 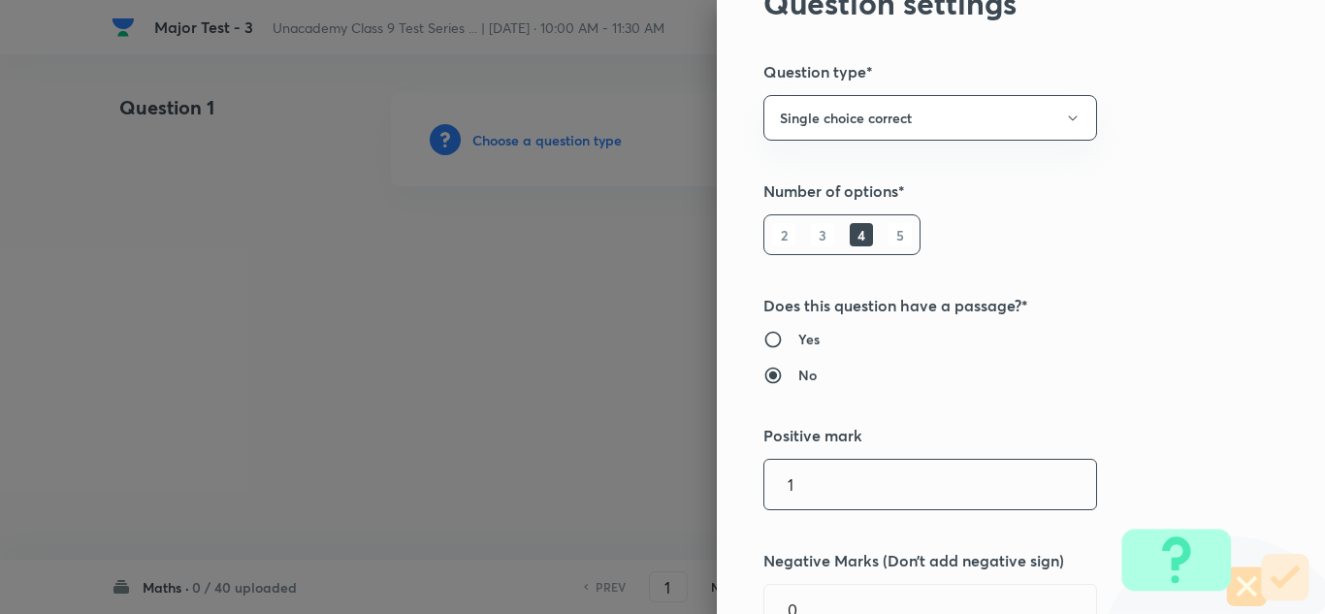 I want to click on h6: 2, so click(x=784, y=235).